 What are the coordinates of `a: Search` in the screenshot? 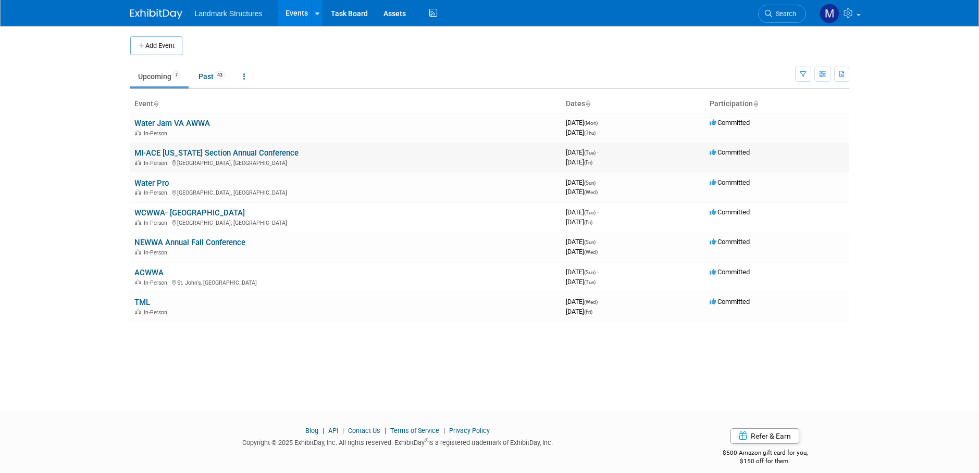 It's located at (782, 14).